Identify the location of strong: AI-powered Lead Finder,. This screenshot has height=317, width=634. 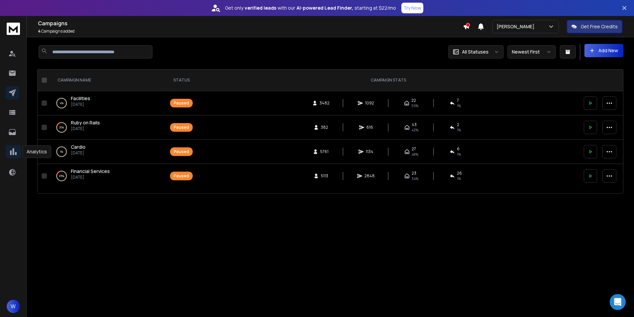
(325, 8).